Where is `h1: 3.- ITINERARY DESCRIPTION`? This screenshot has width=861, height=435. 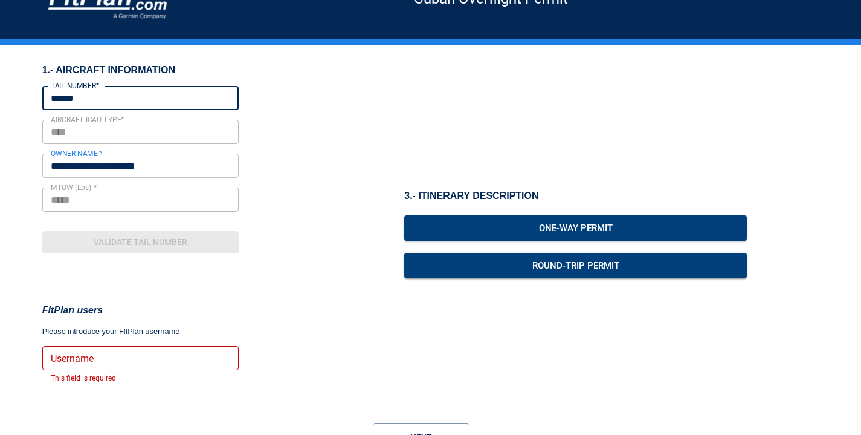 h1: 3.- ITINERARY DESCRIPTION is located at coordinates (575, 196).